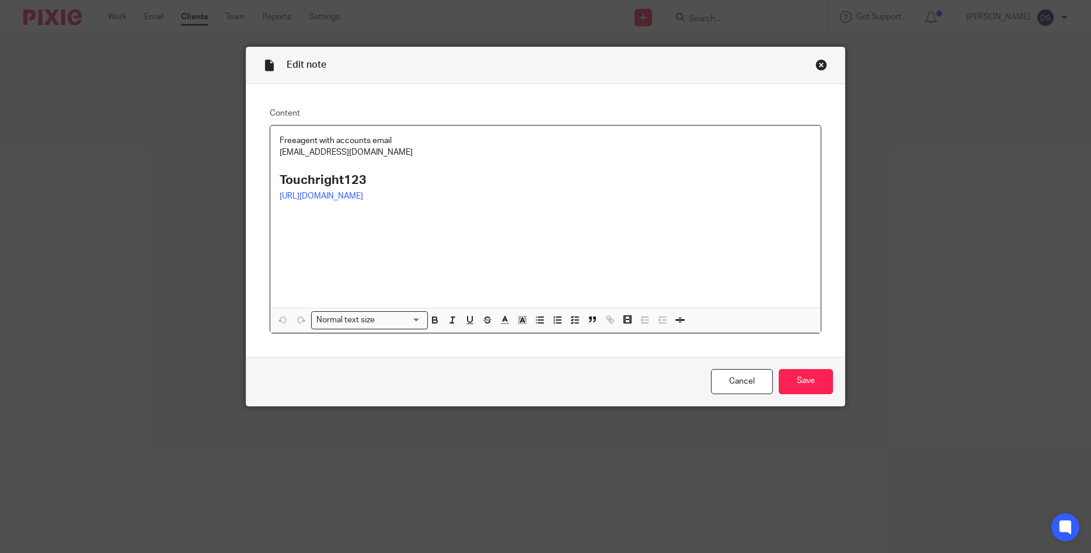  I want to click on input: Search for option, so click(399, 320).